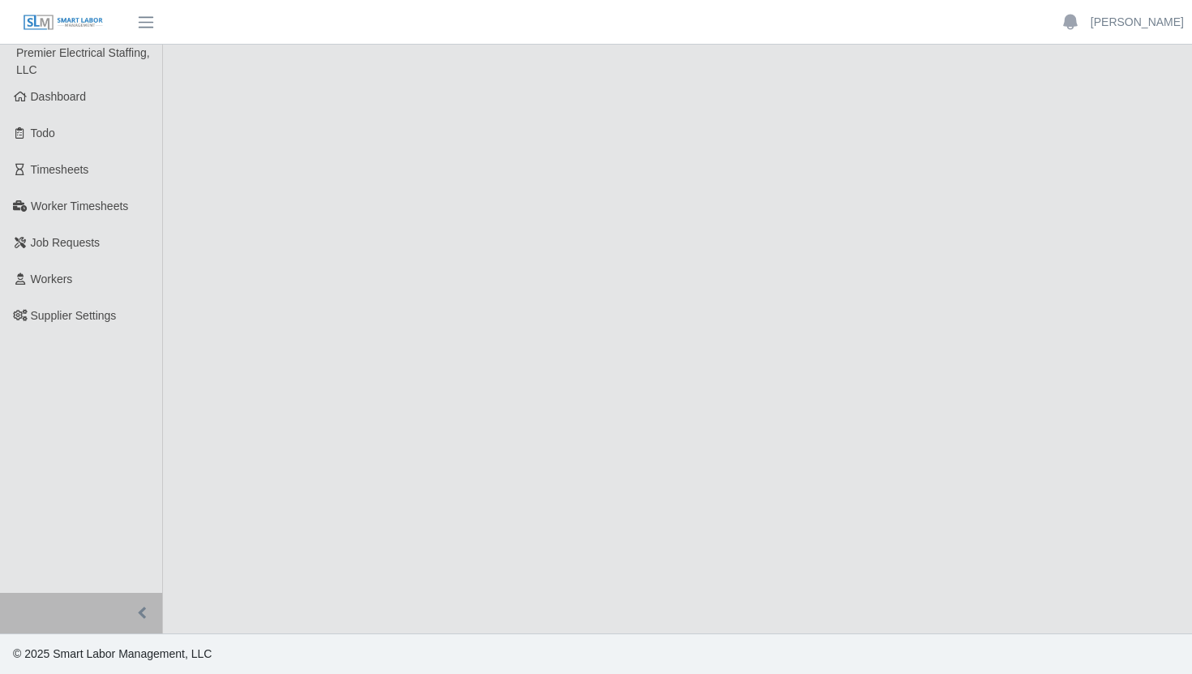 This screenshot has width=1192, height=674. Describe the element at coordinates (66, 242) in the screenshot. I see `span: Job Requests` at that location.